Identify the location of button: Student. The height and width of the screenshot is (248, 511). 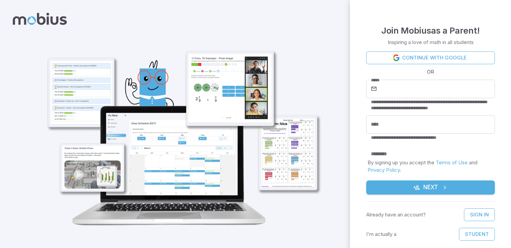
(477, 234).